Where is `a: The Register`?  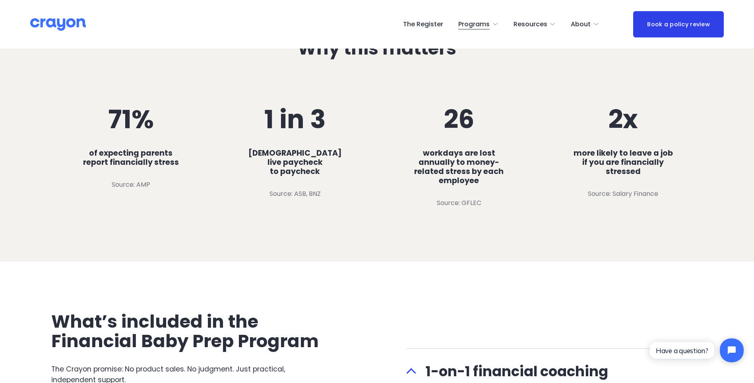
a: The Register is located at coordinates (423, 24).